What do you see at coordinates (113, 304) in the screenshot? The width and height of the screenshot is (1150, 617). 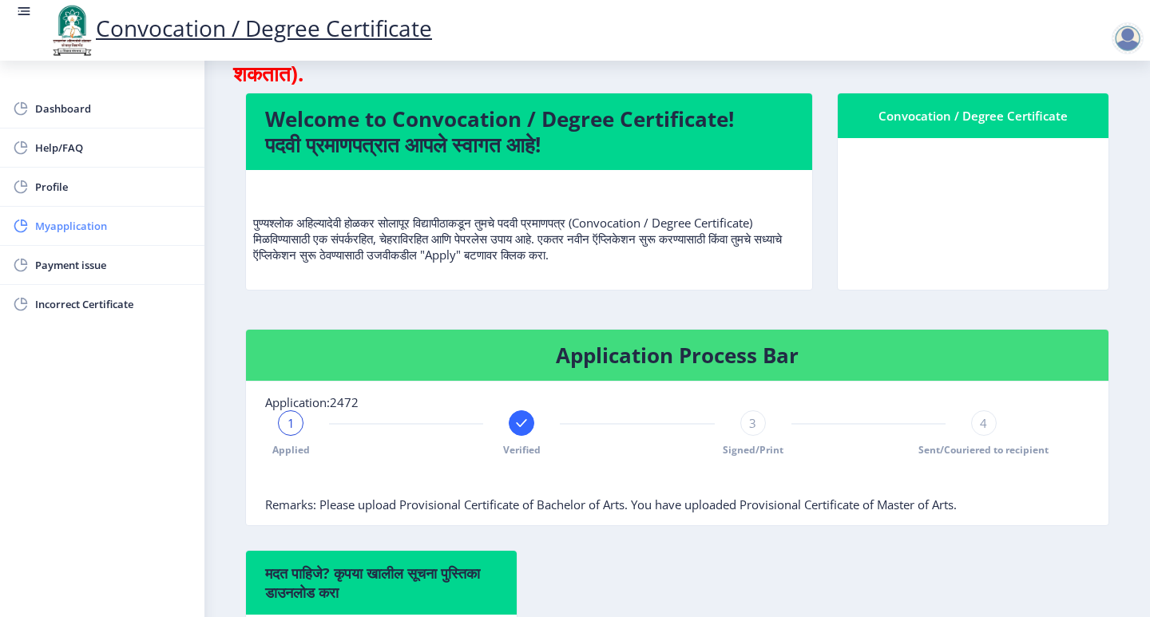 I see `span: Incorrect Certificate` at bounding box center [113, 304].